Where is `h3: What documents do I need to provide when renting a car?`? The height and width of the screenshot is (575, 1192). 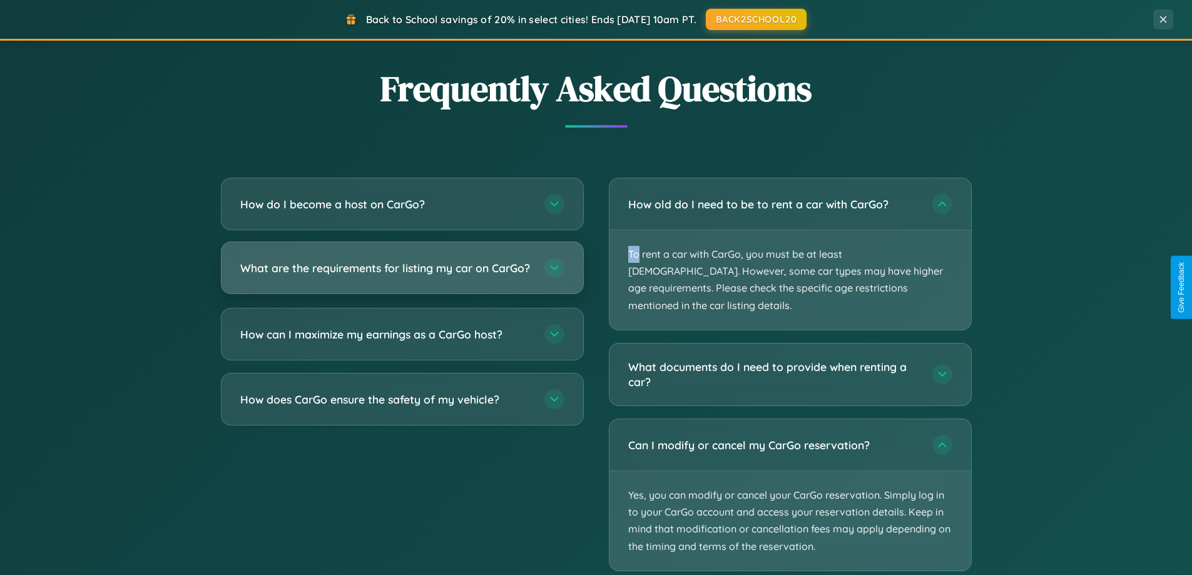
h3: What documents do I need to provide when renting a car? is located at coordinates (774, 374).